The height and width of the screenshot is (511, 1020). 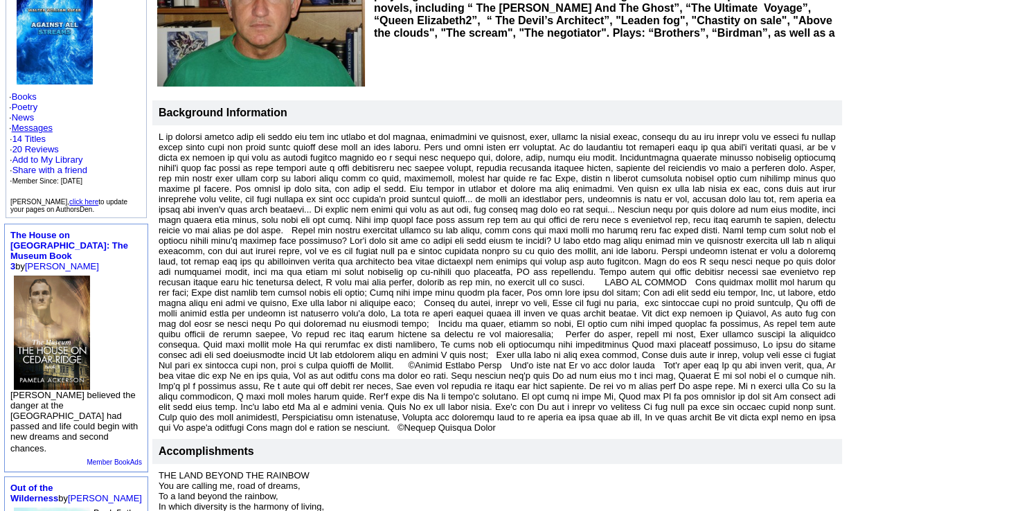 I want to click on a: Member BookAds, so click(x=114, y=462).